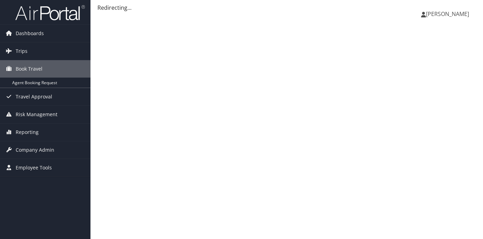  I want to click on span: Trips, so click(22, 51).